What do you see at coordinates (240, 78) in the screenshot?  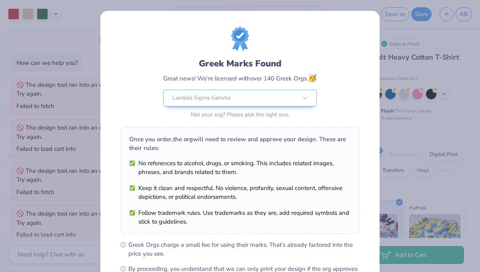 I see `div: Great news! We’re licensed with over 140 Greek Orgs.` at bounding box center [240, 78].